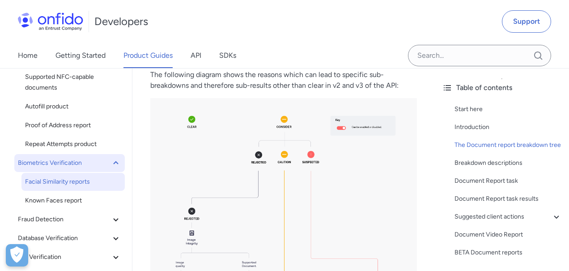  What do you see at coordinates (509, 145) in the screenshot?
I see `a: The Document report breakdown tree` at bounding box center [509, 145].